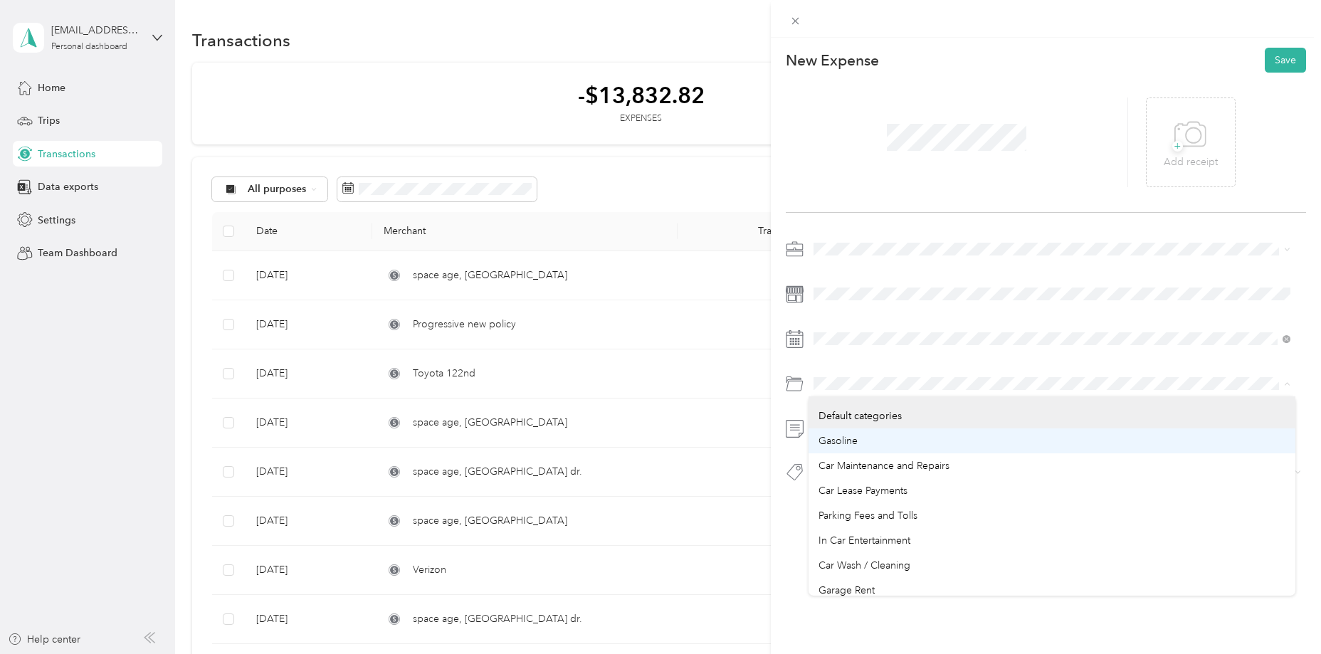 The width and height of the screenshot is (1321, 654). I want to click on span: Car Maintenance and Repairs, so click(884, 466).